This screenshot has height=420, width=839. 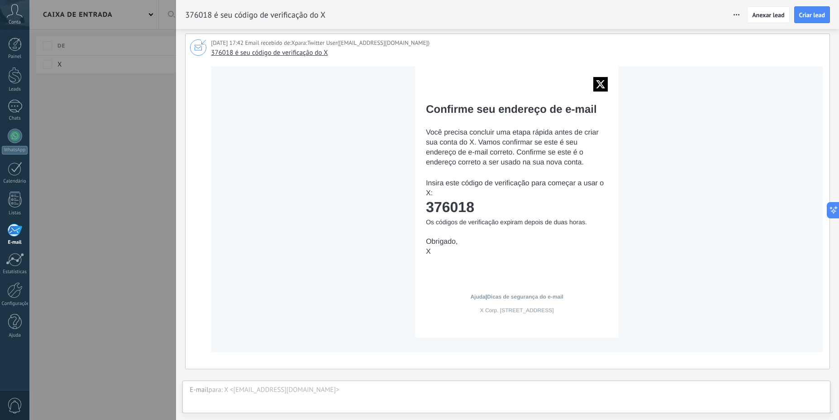 I want to click on img: X, so click(x=601, y=84).